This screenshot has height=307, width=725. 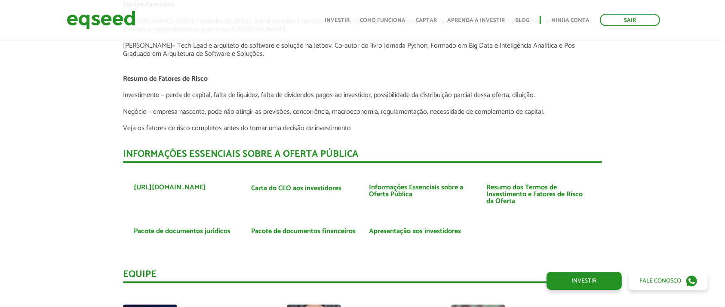 What do you see at coordinates (182, 232) in the screenshot?
I see `a: Pacote de documentos jurídicos` at bounding box center [182, 232].